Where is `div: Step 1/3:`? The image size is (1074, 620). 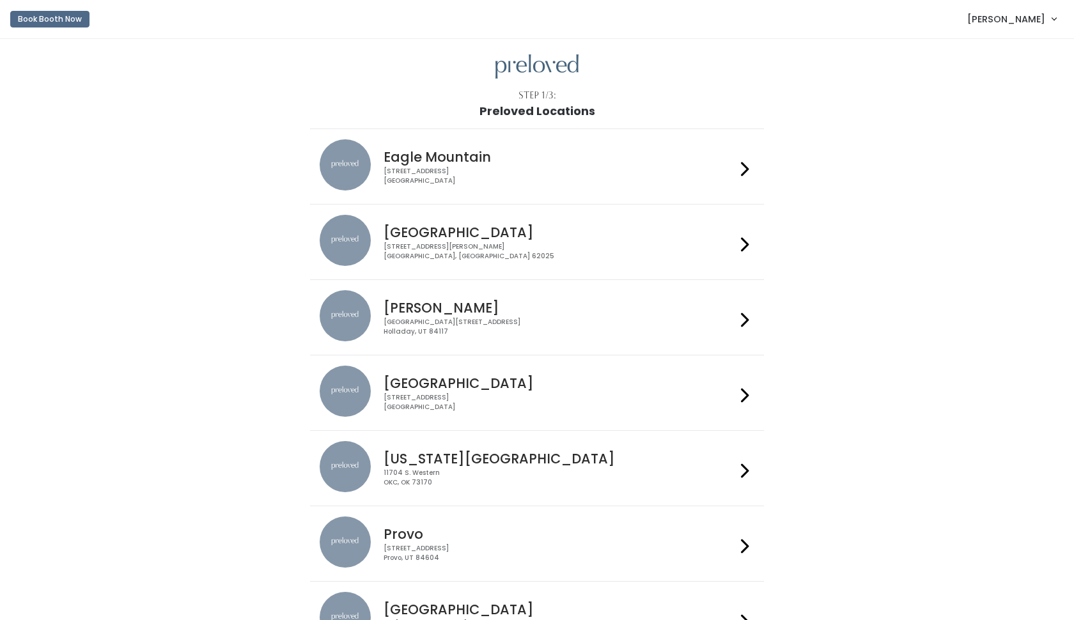 div: Step 1/3: is located at coordinates (537, 95).